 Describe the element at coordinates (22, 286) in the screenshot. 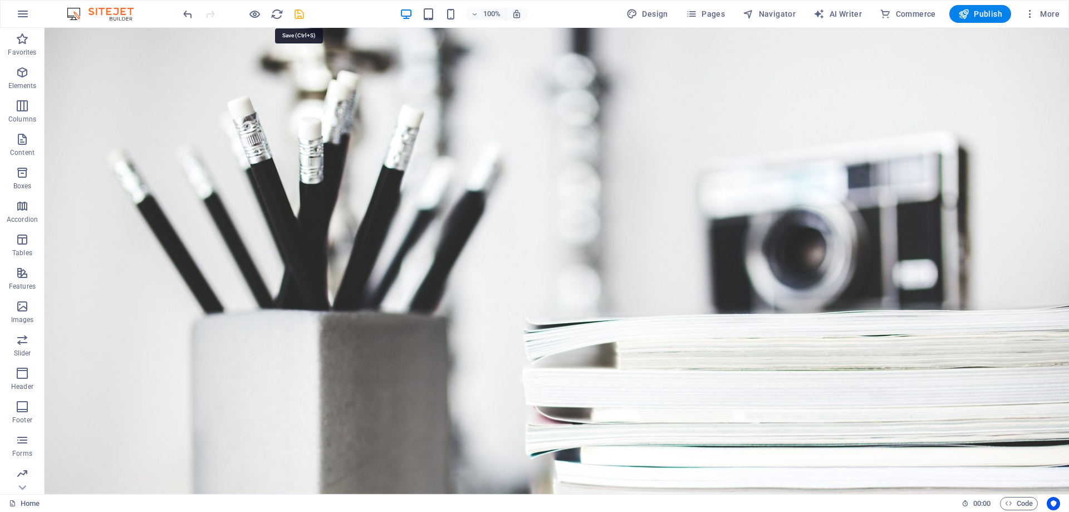

I see `p: Features` at that location.